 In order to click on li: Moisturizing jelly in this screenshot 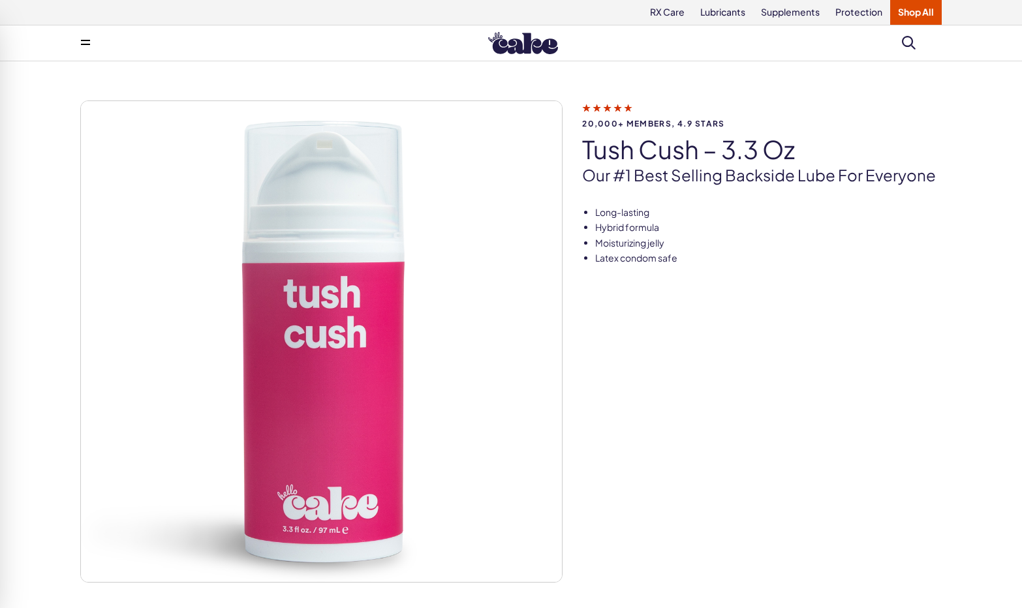, I will do `click(768, 243)`.